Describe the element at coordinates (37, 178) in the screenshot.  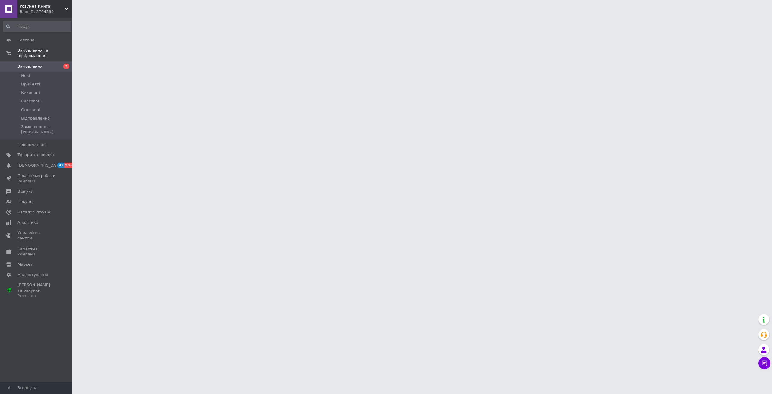
I see `span: Показники роботи компанії` at that location.